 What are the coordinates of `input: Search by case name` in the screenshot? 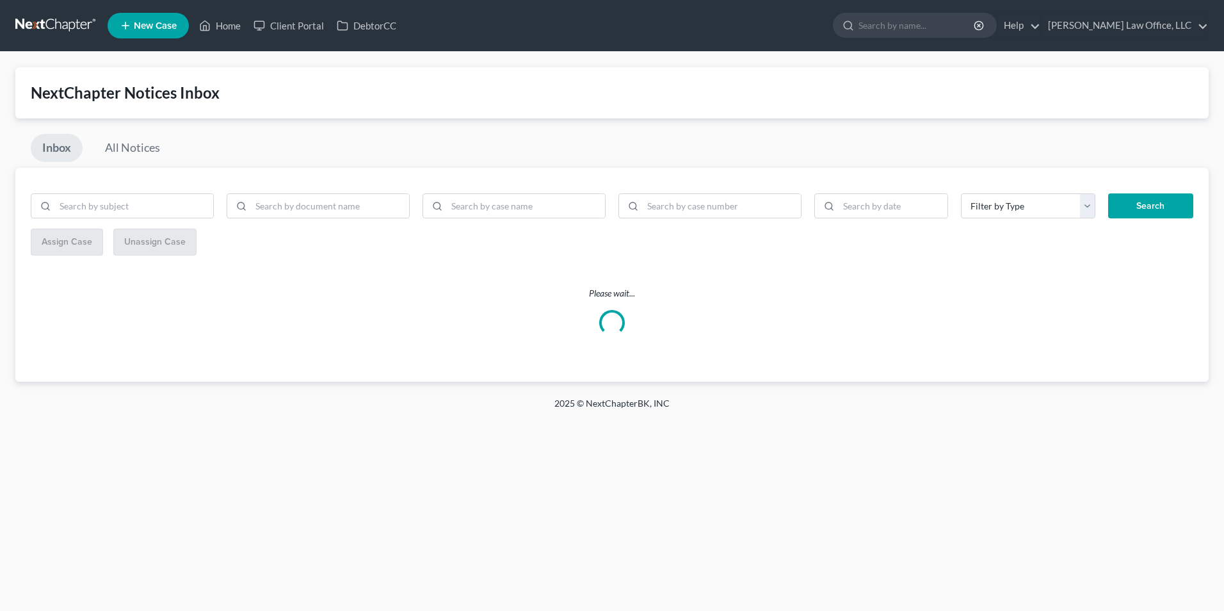 It's located at (526, 206).